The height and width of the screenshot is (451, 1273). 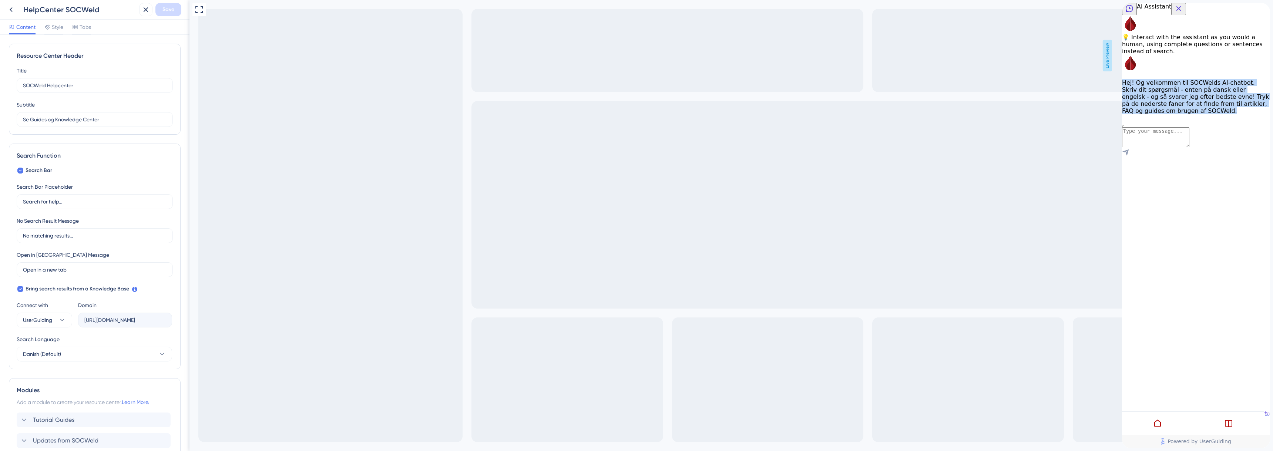 What do you see at coordinates (26, 27) in the screenshot?
I see `span: Content` at bounding box center [26, 27].